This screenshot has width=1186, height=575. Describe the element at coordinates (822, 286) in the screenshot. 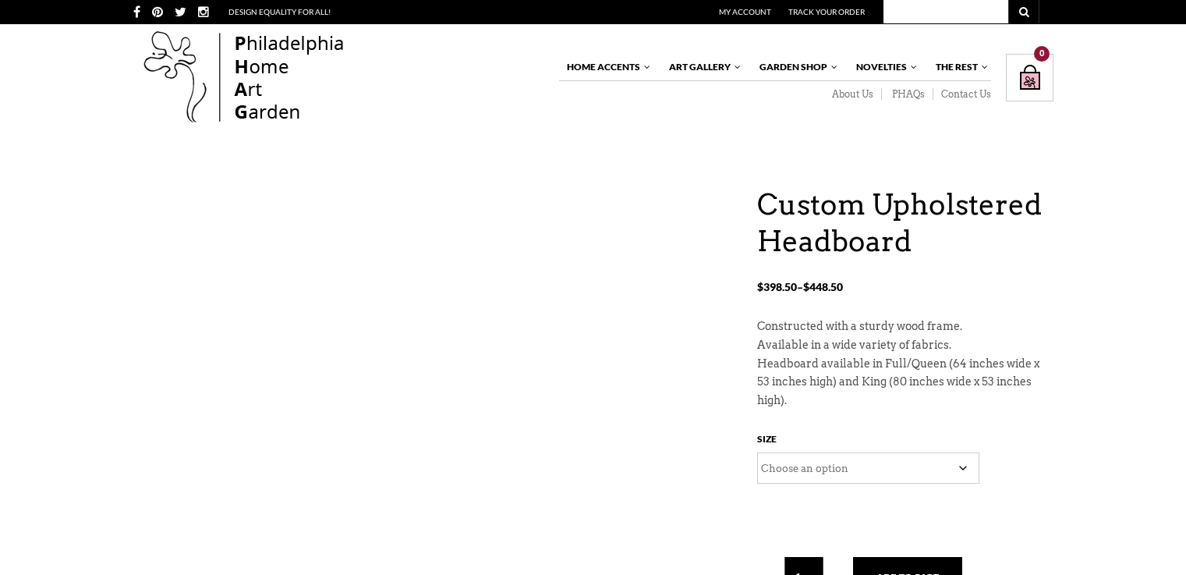

I see `bdi: 448.50` at that location.